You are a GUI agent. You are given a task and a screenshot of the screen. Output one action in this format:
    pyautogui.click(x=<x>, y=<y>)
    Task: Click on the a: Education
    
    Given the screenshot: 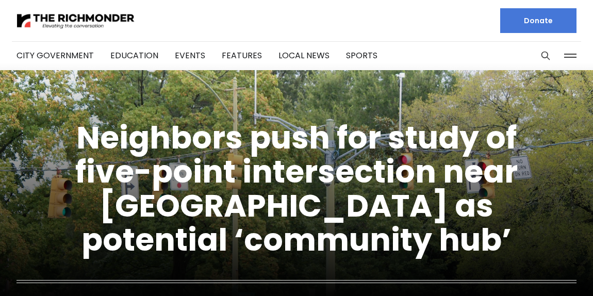 What is the action you would take?
    pyautogui.click(x=134, y=55)
    